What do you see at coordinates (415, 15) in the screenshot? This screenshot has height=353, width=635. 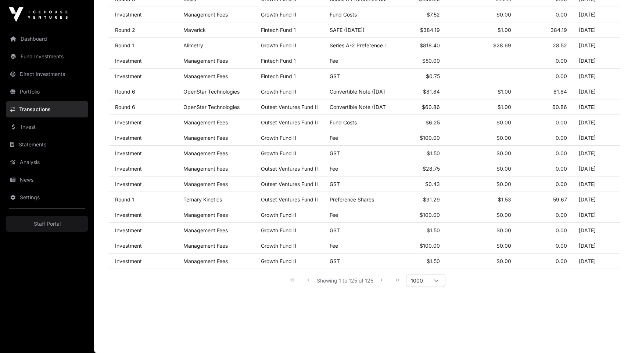 I see `td: $7.52` at bounding box center [415, 15].